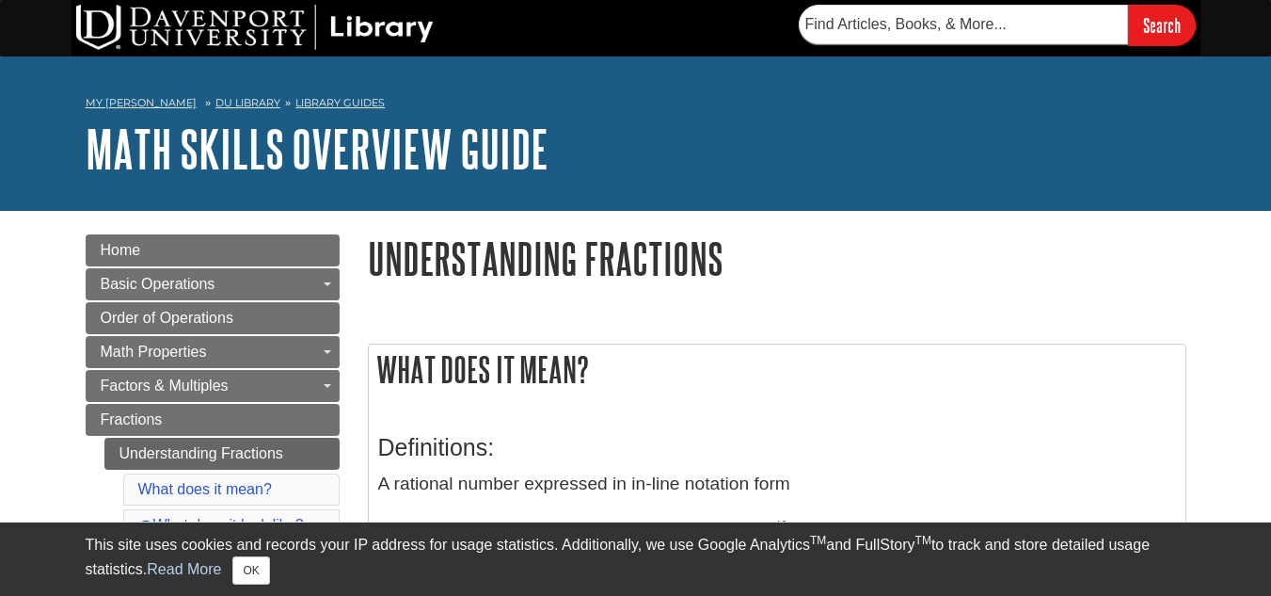  What do you see at coordinates (768, 526) in the screenshot?
I see `span: a` at bounding box center [768, 526].